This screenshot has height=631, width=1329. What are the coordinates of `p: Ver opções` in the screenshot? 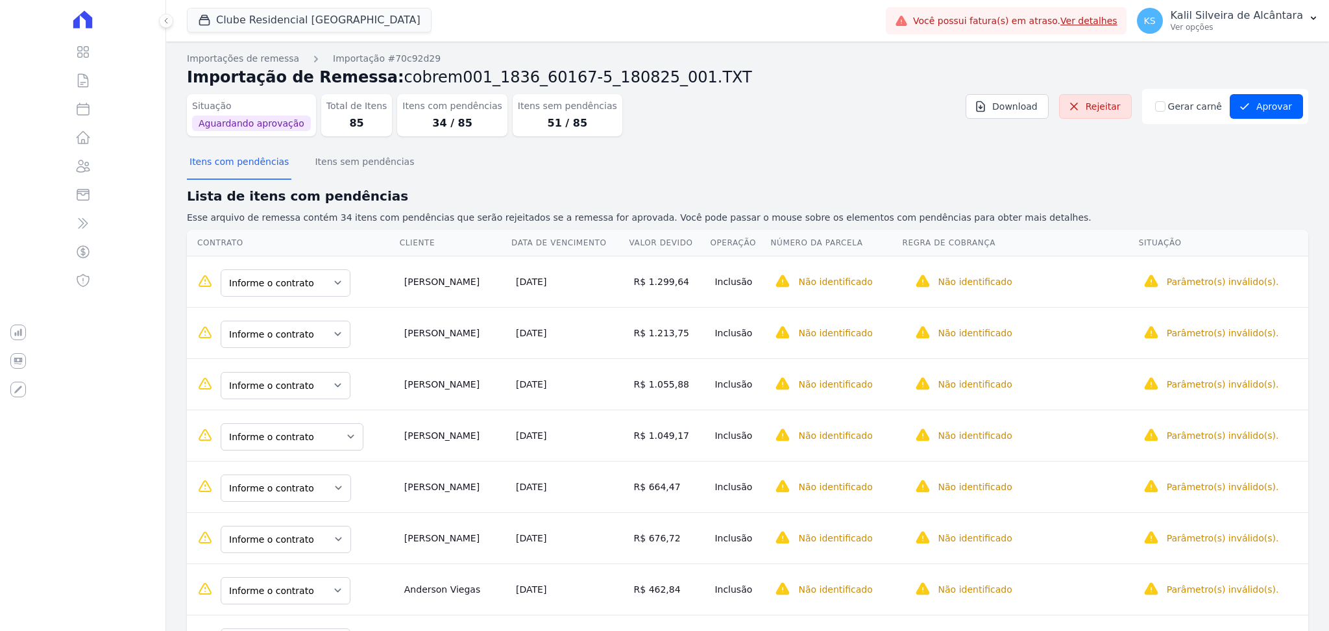 It's located at (1237, 27).